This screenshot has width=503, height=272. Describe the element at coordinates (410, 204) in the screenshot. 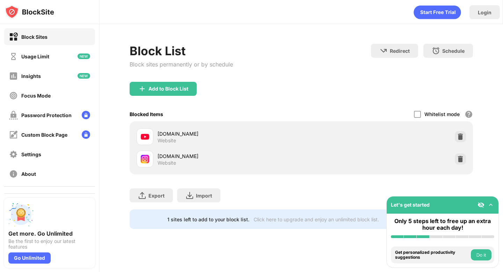

I see `div: Let's get started` at that location.